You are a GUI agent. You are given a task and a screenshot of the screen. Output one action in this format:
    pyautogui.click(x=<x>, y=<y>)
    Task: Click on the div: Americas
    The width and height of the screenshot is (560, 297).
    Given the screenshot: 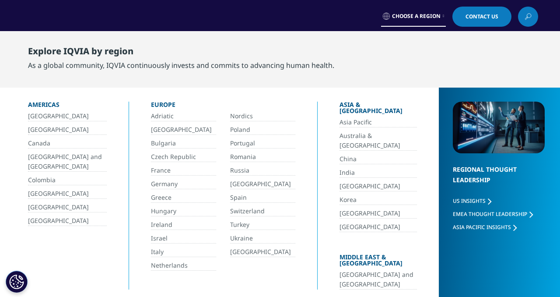 What is the action you would take?
    pyautogui.click(x=67, y=106)
    